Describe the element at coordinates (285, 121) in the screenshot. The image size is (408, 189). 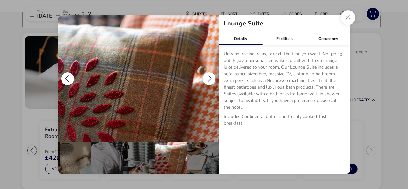
I see `p: Includes Continental buffet and freshly cooked, Irish breakfast.` at that location.